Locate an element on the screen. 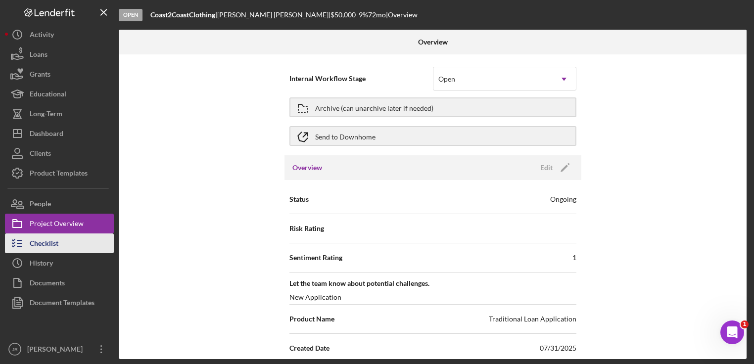 This screenshot has height=364, width=754. div: Document Templates is located at coordinates (62, 304).